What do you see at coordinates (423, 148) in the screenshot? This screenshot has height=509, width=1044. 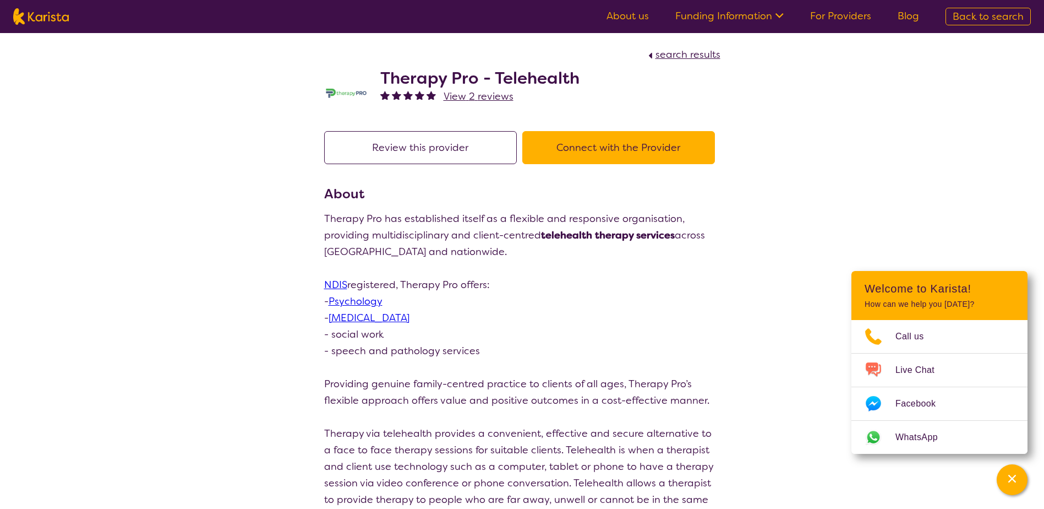 I see `a: Review this provider` at bounding box center [423, 148].